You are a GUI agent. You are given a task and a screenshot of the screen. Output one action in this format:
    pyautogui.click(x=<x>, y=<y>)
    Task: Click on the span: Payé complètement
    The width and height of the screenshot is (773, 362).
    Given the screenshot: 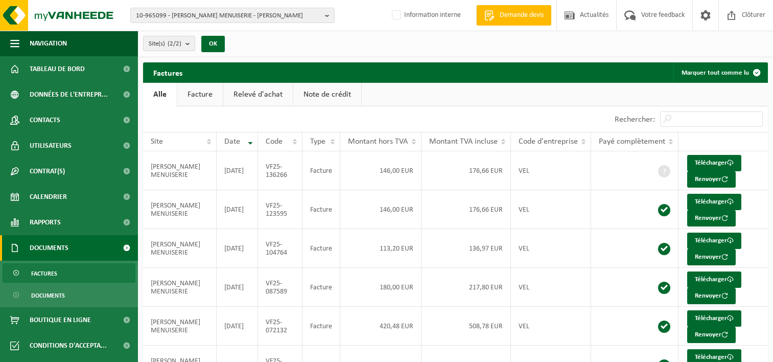 What is the action you would take?
    pyautogui.click(x=632, y=142)
    